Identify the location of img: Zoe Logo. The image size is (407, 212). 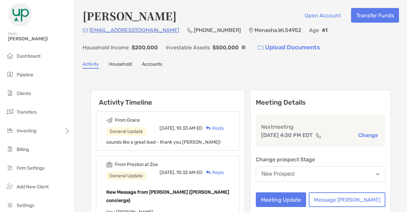
(20, 15).